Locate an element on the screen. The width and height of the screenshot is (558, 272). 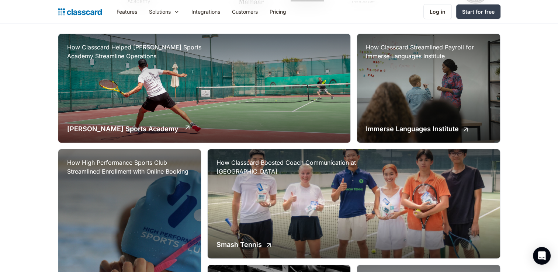
a: Features is located at coordinates (127, 11).